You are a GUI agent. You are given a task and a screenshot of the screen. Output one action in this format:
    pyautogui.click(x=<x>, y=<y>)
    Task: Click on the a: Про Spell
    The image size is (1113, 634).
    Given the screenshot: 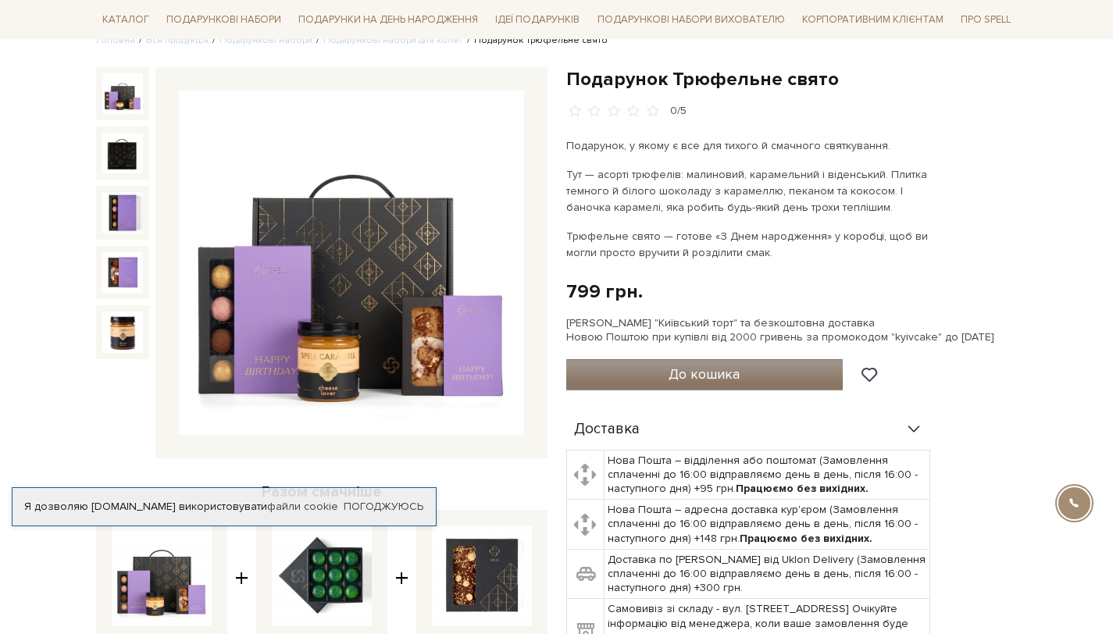 What is the action you would take?
    pyautogui.click(x=986, y=20)
    